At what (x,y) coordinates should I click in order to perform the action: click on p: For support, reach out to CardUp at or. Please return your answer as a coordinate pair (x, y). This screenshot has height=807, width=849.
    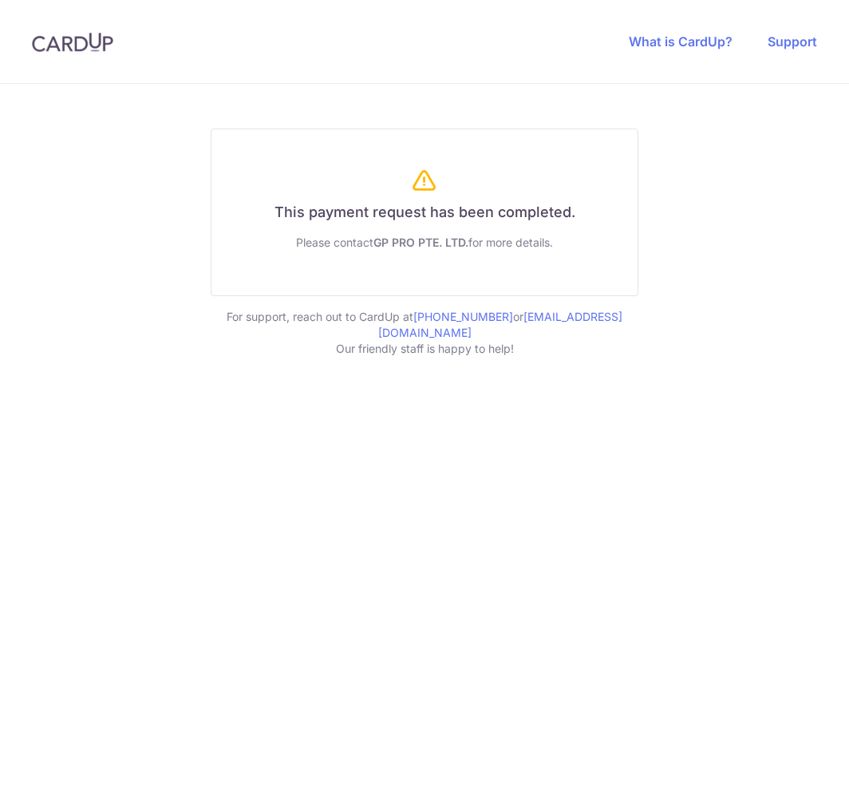
    Looking at the image, I should click on (425, 325).